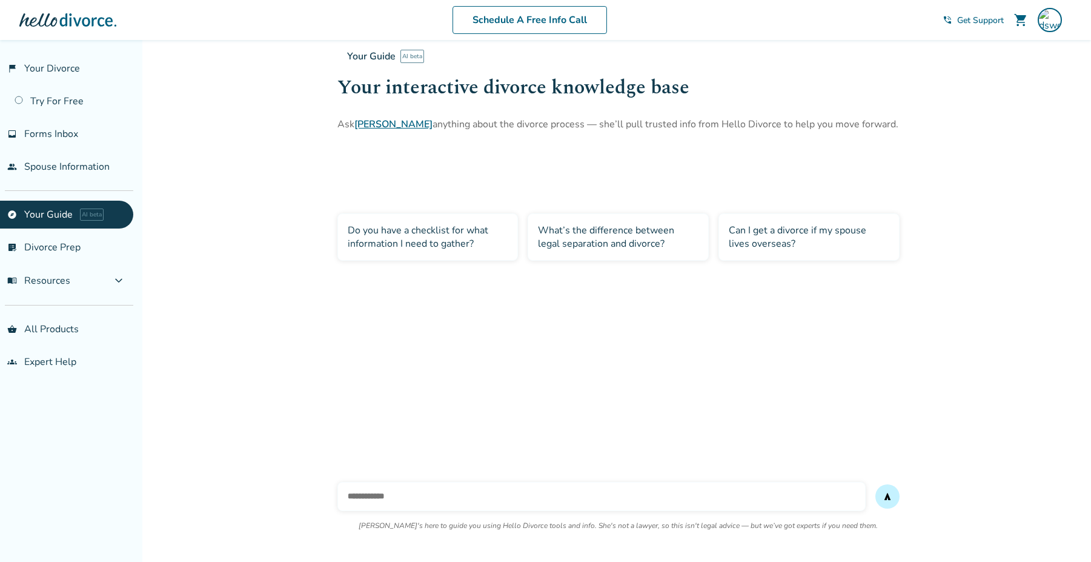 This screenshot has height=562, width=1091. Describe the element at coordinates (12, 329) in the screenshot. I see `span: shopping_basket` at that location.